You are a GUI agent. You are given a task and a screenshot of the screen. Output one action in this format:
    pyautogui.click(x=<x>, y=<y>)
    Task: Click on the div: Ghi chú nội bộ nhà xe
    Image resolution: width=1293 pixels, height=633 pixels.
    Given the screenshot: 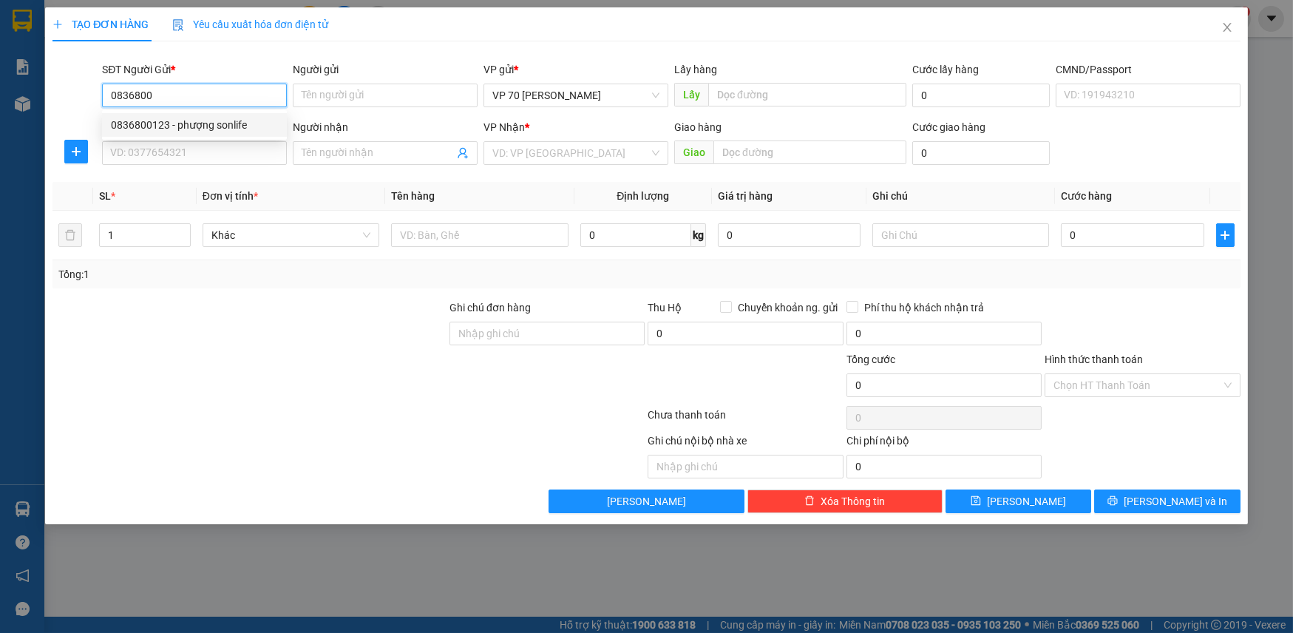 What is the action you would take?
    pyautogui.click(x=745, y=444)
    